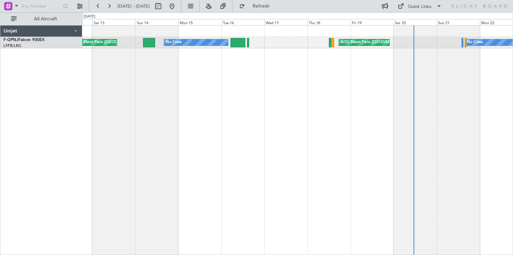 The height and width of the screenshot is (255, 513). I want to click on button: Refresh, so click(257, 6).